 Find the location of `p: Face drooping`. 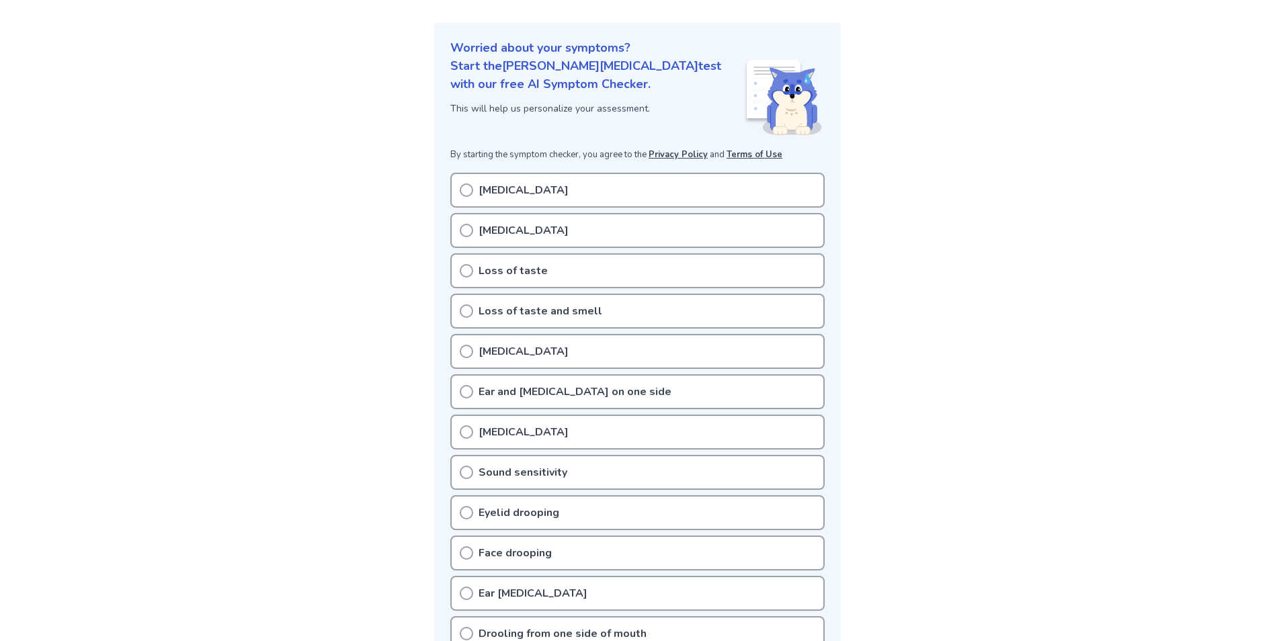

p: Face drooping is located at coordinates (515, 553).